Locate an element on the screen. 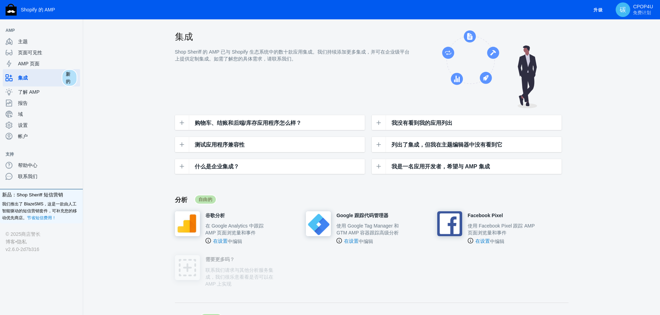 The image size is (660, 315). font: 域 is located at coordinates (20, 114).